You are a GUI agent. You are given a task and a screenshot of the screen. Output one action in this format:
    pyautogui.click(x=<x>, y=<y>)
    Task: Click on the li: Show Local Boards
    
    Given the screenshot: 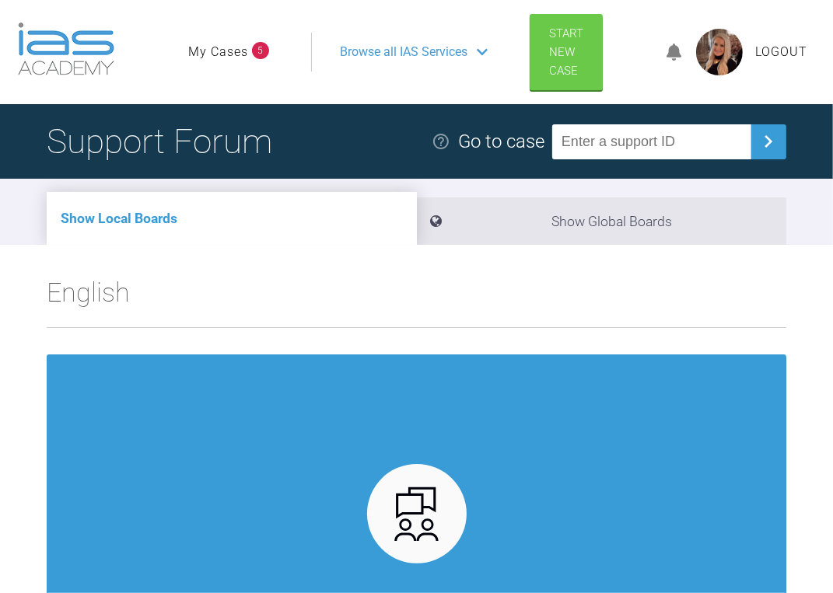 What is the action you would take?
    pyautogui.click(x=232, y=219)
    